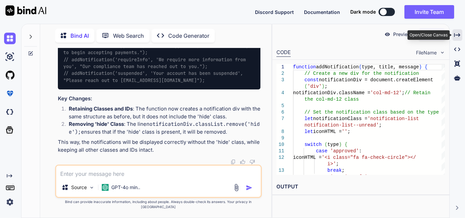  What do you see at coordinates (128, 36) in the screenshot?
I see `p: Web Search` at bounding box center [128, 36].